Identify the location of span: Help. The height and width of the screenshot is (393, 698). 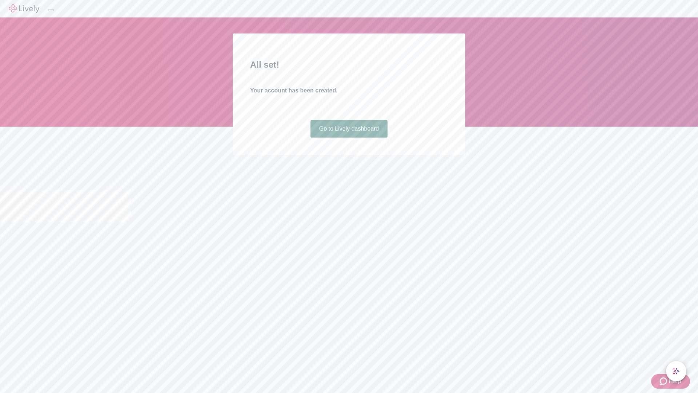
(675, 381).